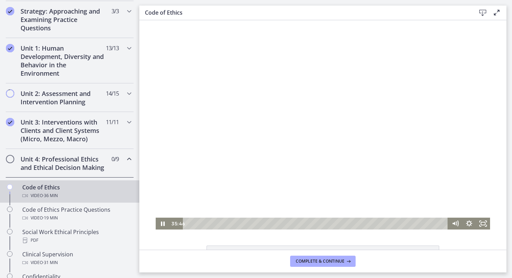 Image resolution: width=512 pixels, height=278 pixels. I want to click on h3: Code of Ethics, so click(305, 13).